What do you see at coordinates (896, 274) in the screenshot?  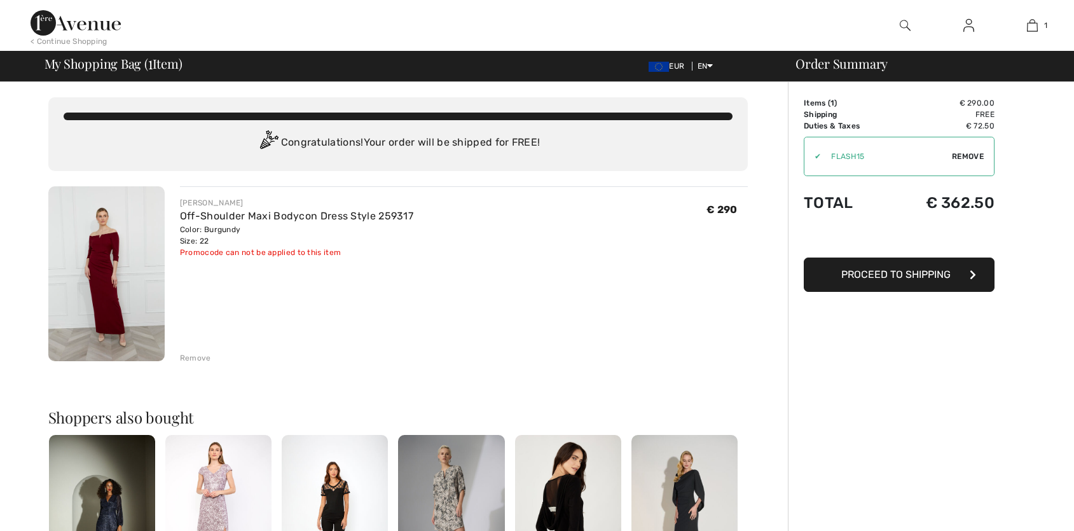 I see `span: Proceed to Shipping` at bounding box center [896, 274].